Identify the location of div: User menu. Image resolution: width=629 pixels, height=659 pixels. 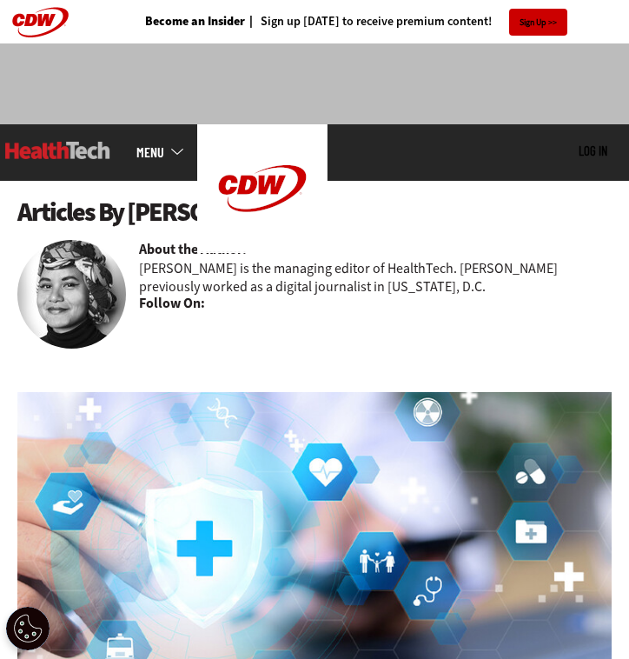
(593, 151).